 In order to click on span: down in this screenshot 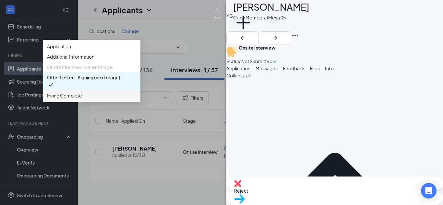, I will do `click(275, 62)`.